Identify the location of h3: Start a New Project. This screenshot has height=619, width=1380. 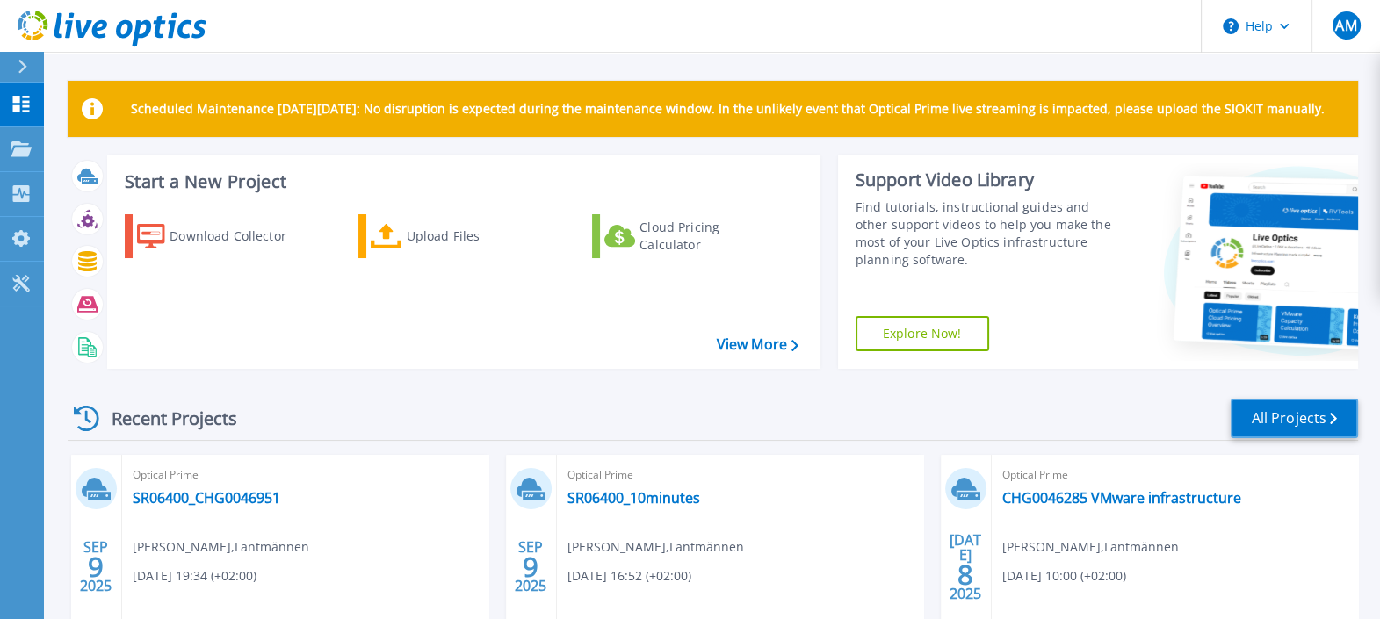
(461, 182).